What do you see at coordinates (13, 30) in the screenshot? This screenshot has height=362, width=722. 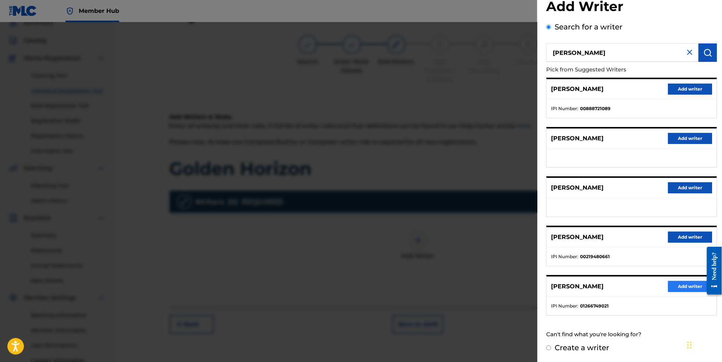 I see `div: Open Resource Center` at bounding box center [13, 30].